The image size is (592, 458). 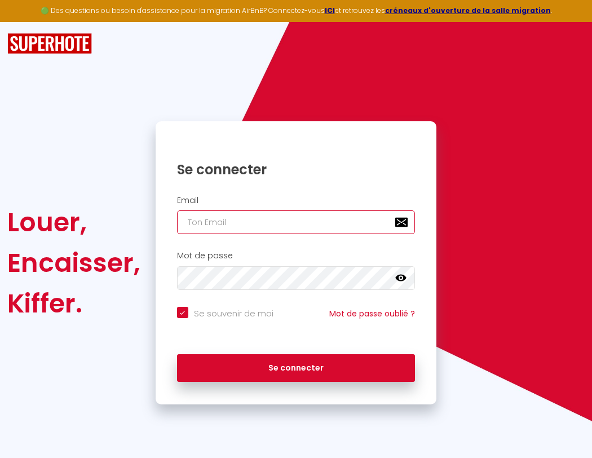 What do you see at coordinates (296, 200) in the screenshot?
I see `h2: Email` at bounding box center [296, 200].